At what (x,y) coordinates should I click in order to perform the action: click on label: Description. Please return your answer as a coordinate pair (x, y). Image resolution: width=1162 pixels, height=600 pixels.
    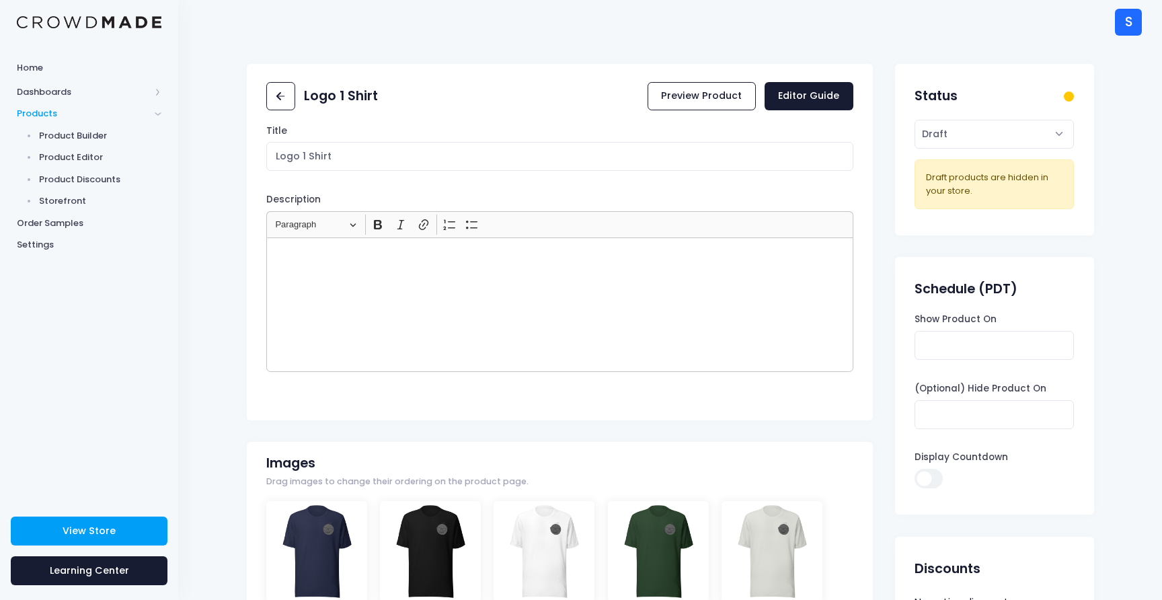
    Looking at the image, I should click on (293, 200).